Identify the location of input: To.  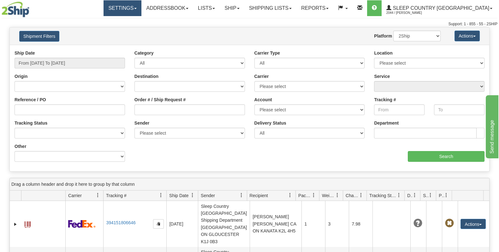
(459, 110).